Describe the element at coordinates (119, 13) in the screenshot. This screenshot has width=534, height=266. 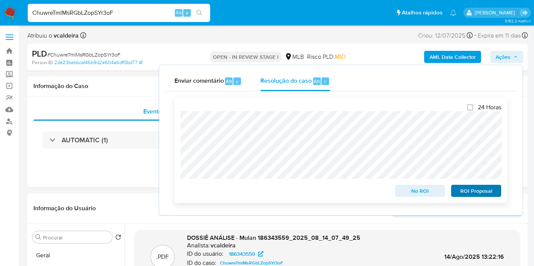
I see `input: Pesquise usuários ou casos...` at that location.